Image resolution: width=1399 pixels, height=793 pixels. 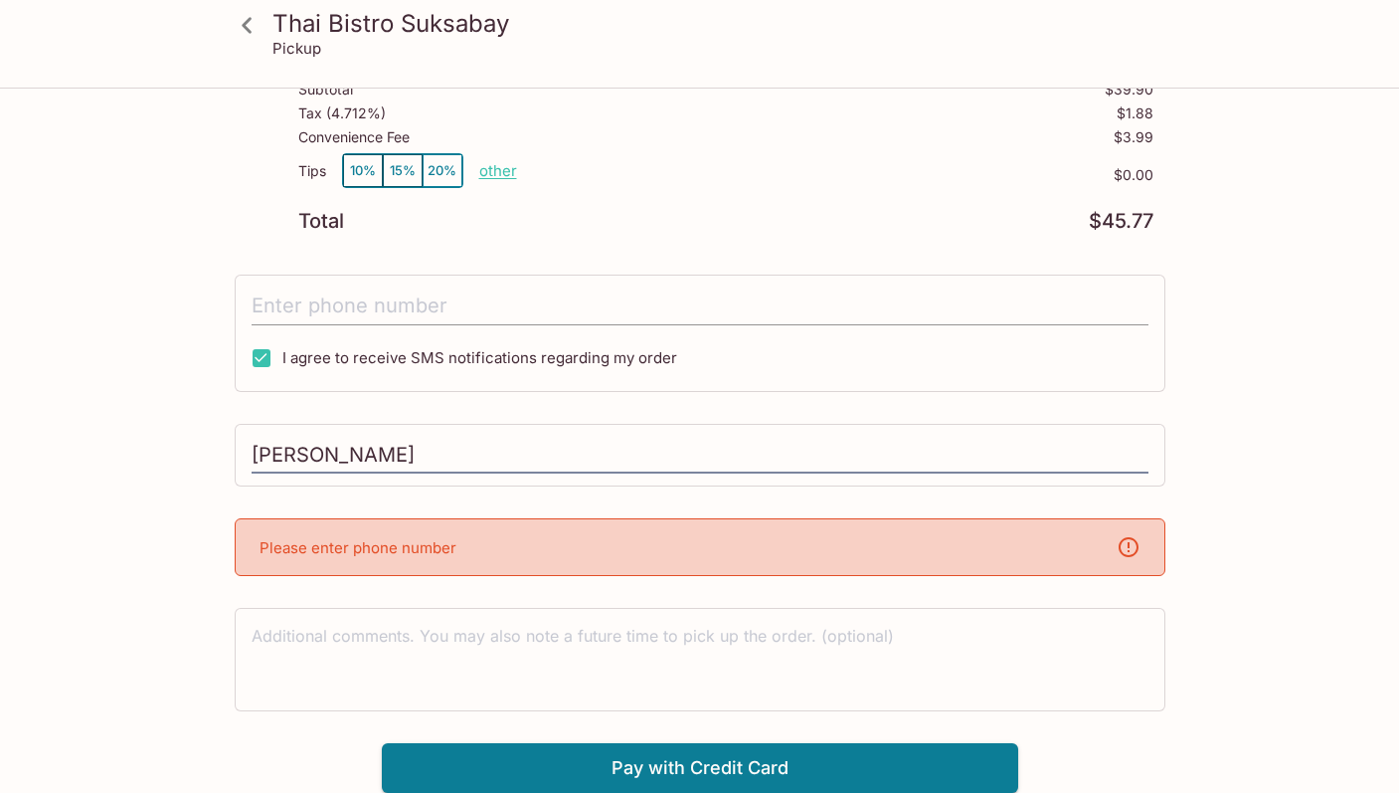 What do you see at coordinates (342, 113) in the screenshot?
I see `p: Tax ( 4.712% )` at bounding box center [342, 113].